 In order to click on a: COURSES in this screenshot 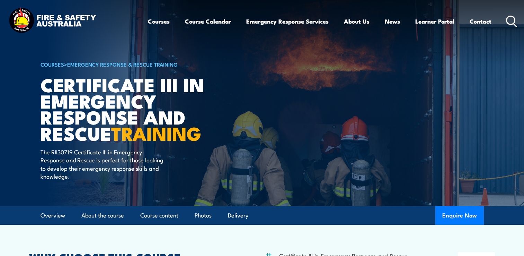, I will do `click(52, 64)`.